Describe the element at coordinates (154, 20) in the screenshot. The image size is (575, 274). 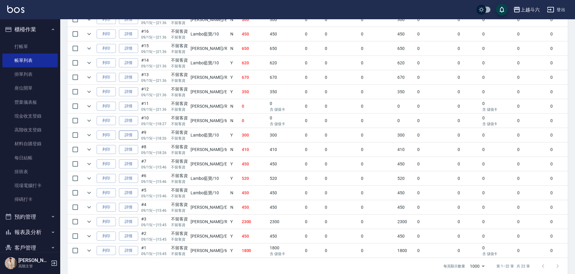
I see `td: #17` at that location.